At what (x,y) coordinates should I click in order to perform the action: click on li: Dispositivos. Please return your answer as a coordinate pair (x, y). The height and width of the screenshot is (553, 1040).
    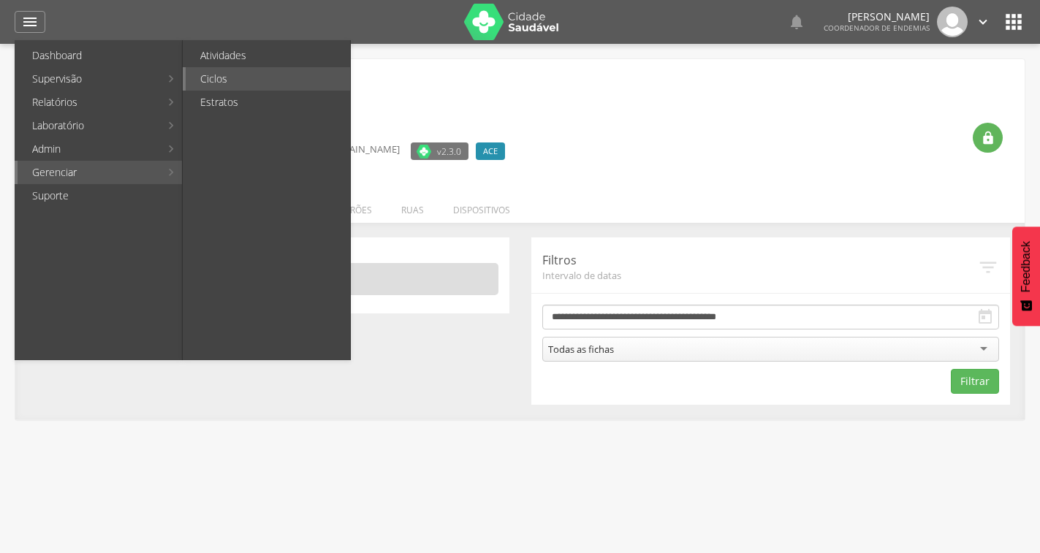
    Looking at the image, I should click on (482, 206).